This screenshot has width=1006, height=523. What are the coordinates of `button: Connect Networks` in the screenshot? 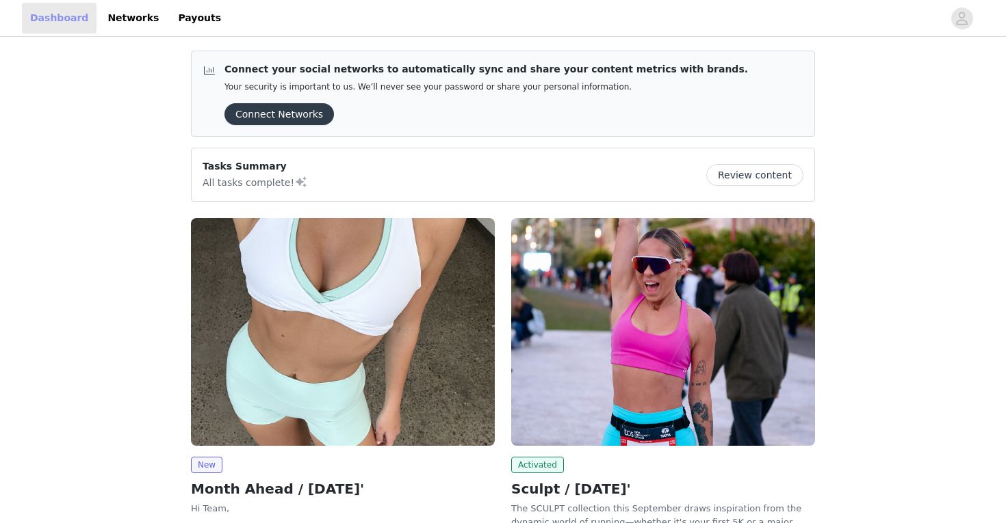 It's located at (279, 114).